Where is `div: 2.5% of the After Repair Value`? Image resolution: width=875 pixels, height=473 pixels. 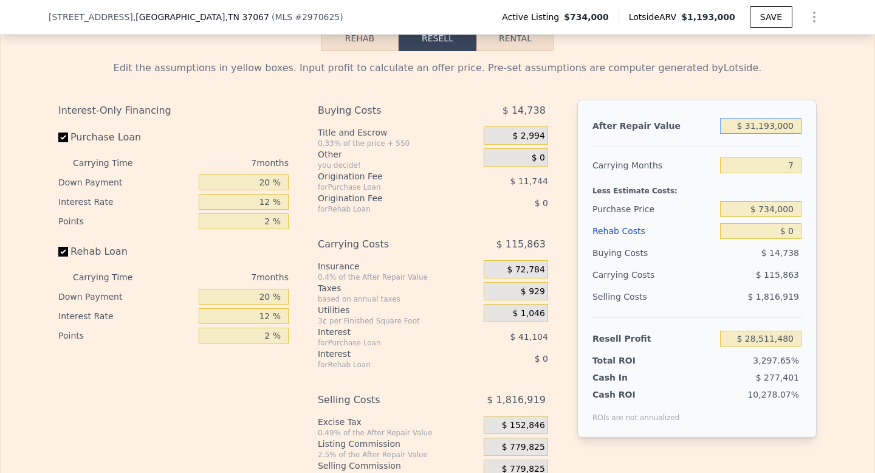 div: 2.5% of the After Repair Value is located at coordinates (398, 455).